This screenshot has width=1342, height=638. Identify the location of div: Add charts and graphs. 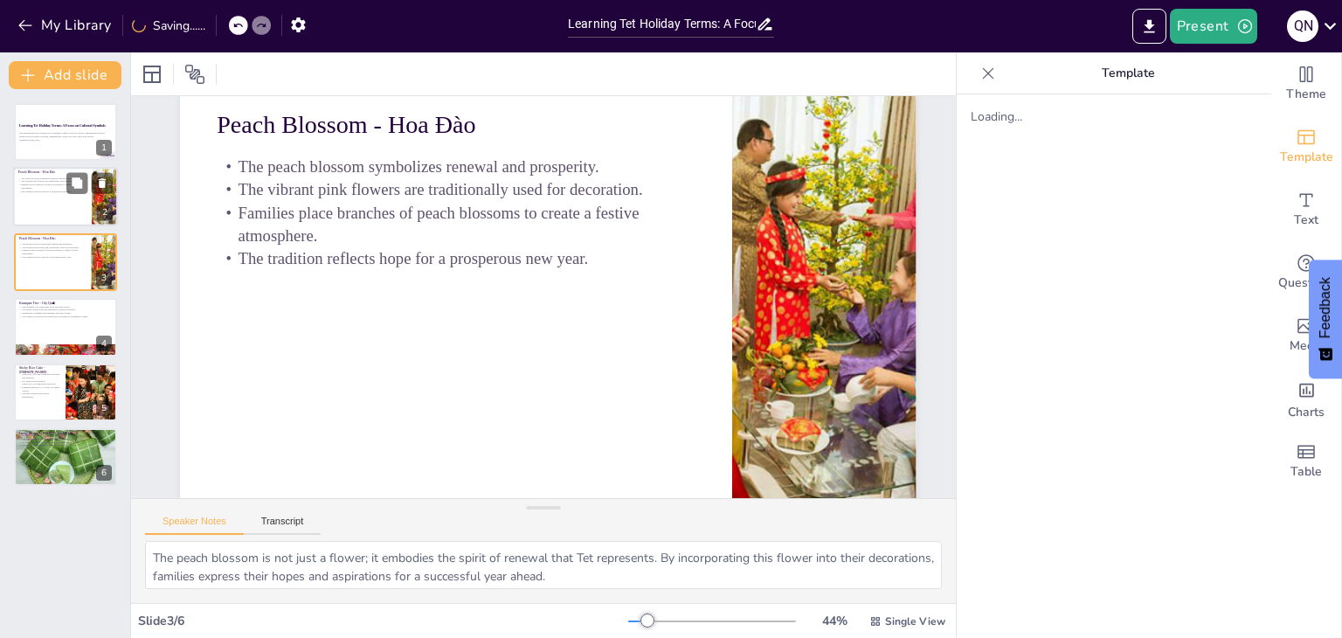
(1306, 398).